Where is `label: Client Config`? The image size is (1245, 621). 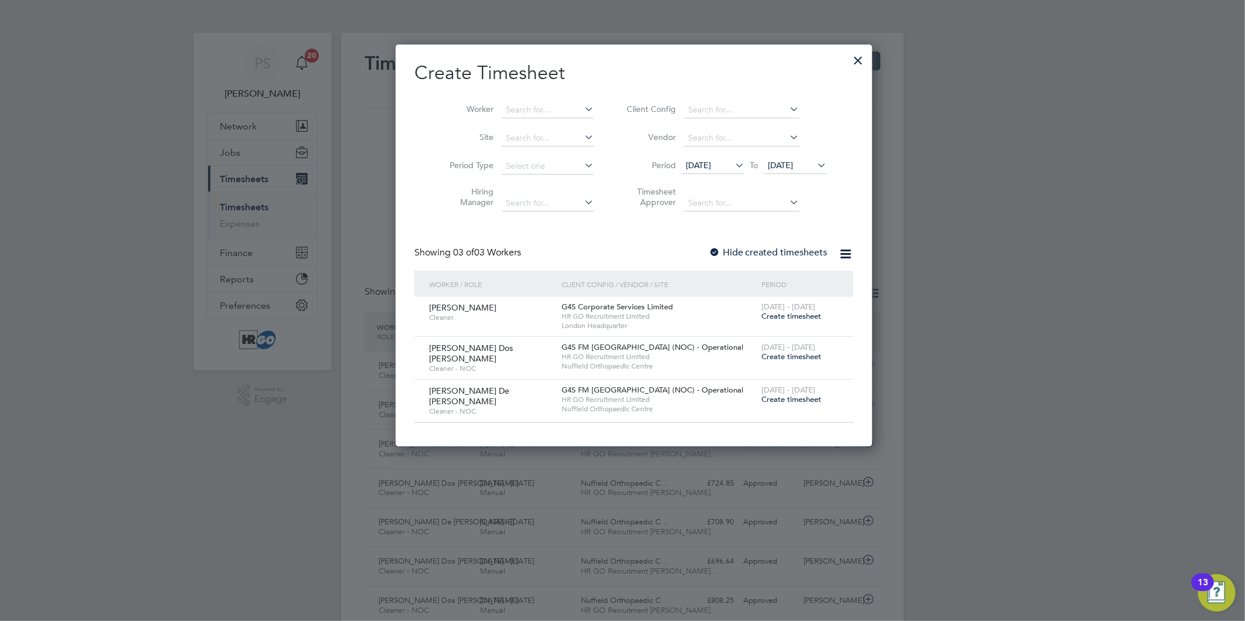 label: Client Config is located at coordinates (649, 109).